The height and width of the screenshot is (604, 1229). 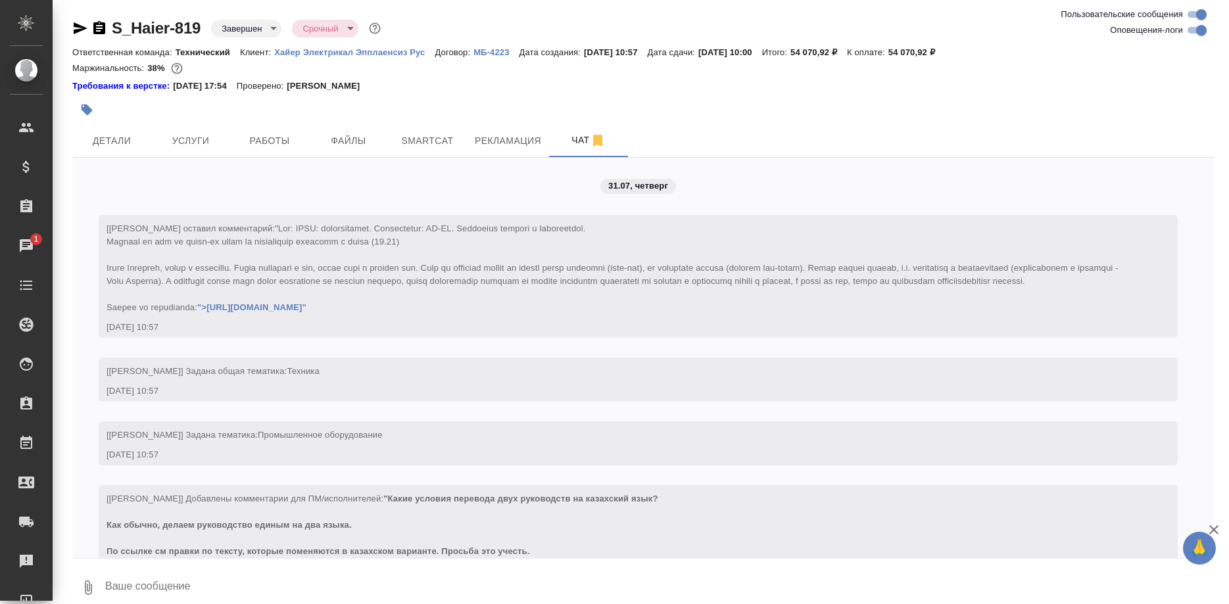 I want to click on p: Хайер Электрикал Эпплаенсиз Рус, so click(x=354, y=52).